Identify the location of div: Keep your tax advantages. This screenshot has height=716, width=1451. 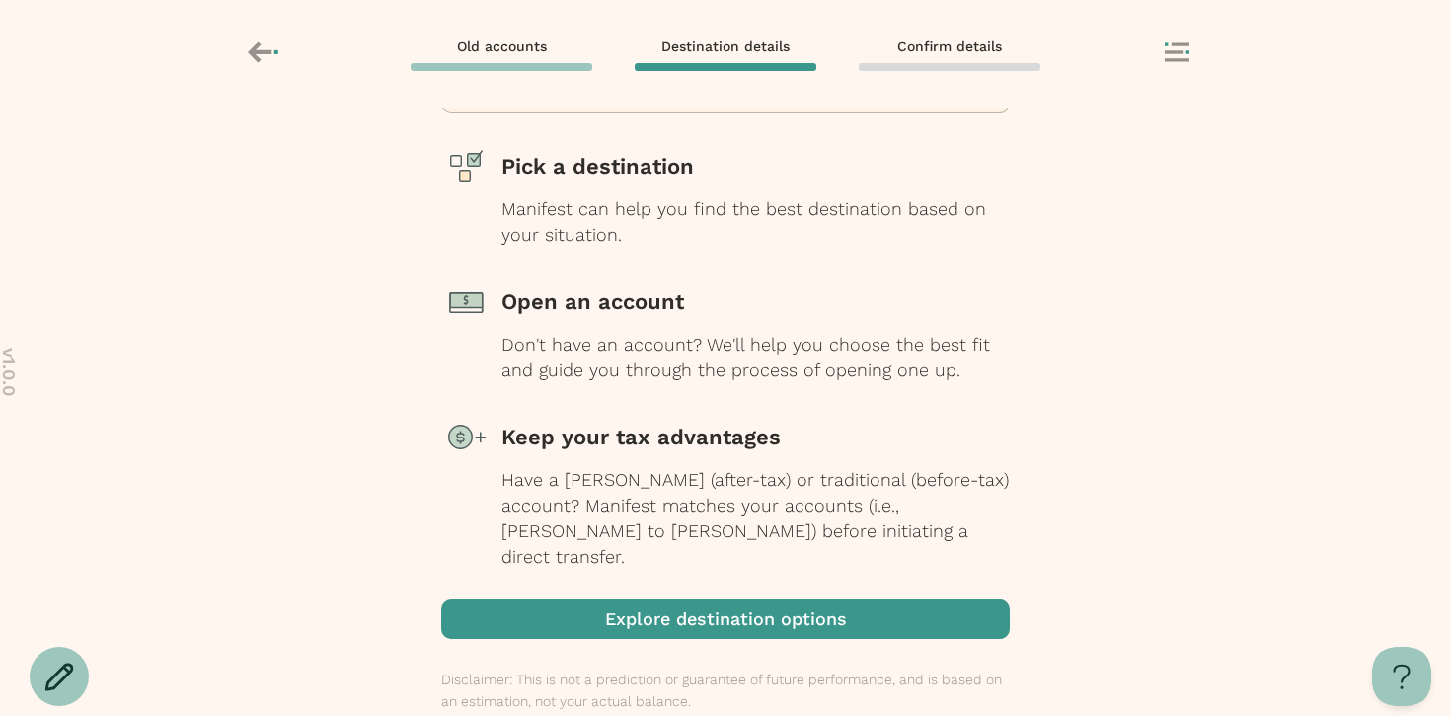
(755, 437).